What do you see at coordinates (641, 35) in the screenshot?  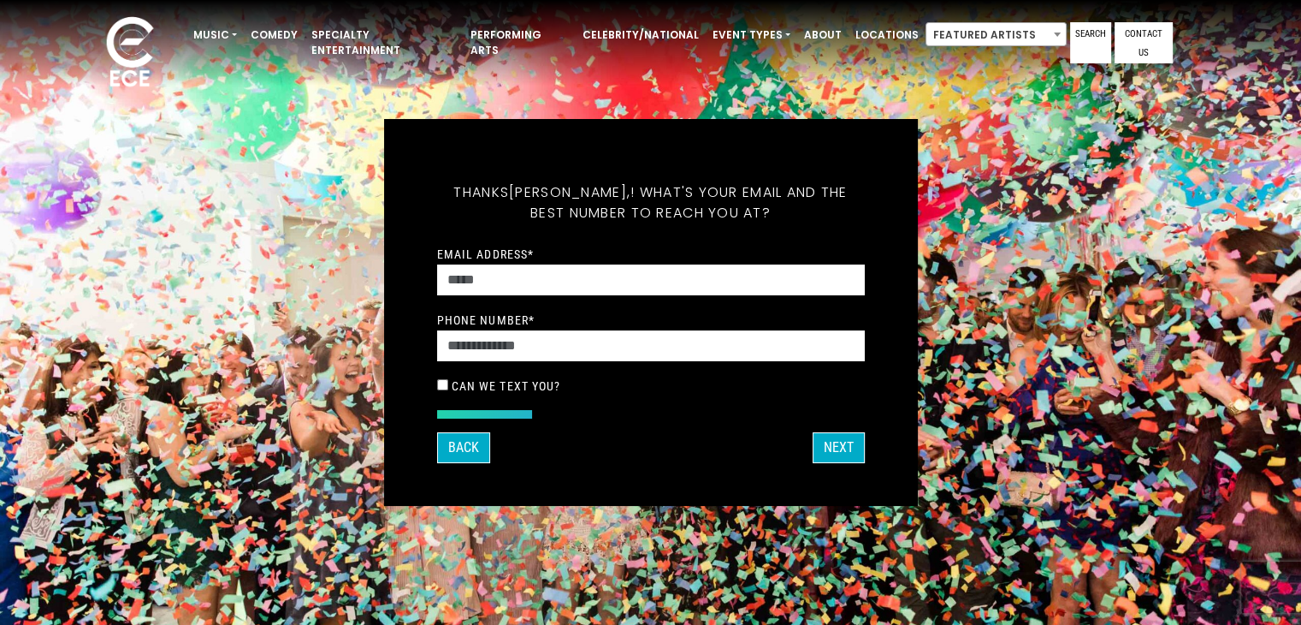 I see `a: Celebrity/National` at bounding box center [641, 35].